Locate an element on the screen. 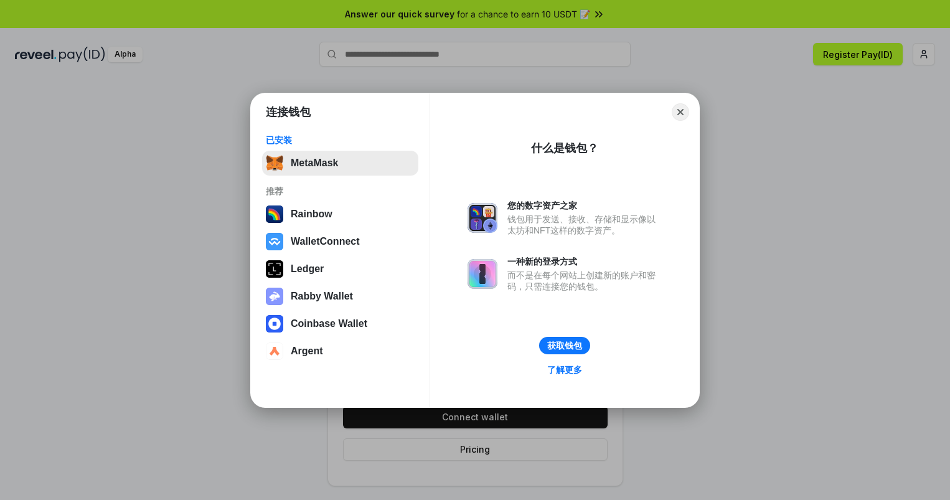  div: MetaMask is located at coordinates (314, 163).